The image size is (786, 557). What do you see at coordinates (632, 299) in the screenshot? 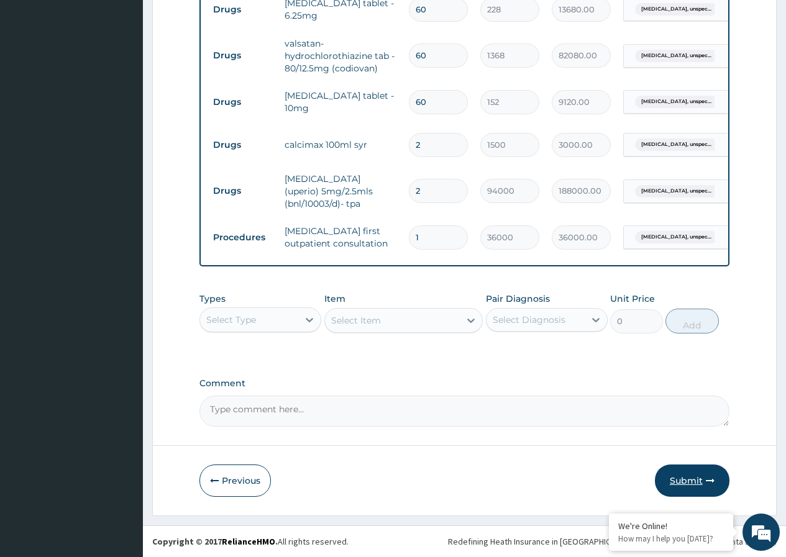
I see `label: Unit Price` at bounding box center [632, 299].